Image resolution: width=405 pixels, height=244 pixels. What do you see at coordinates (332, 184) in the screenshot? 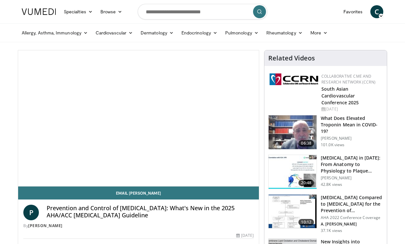
I see `p: 42.8K views` at bounding box center [332, 184].